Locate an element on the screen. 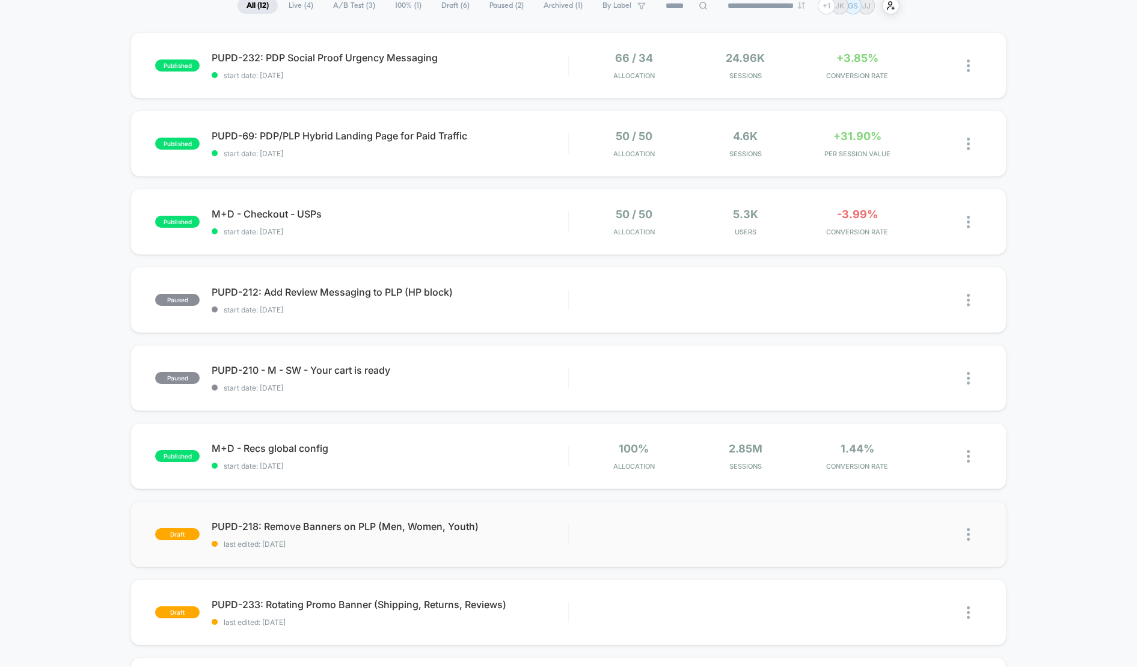  span: 2.85M is located at coordinates (745, 448).